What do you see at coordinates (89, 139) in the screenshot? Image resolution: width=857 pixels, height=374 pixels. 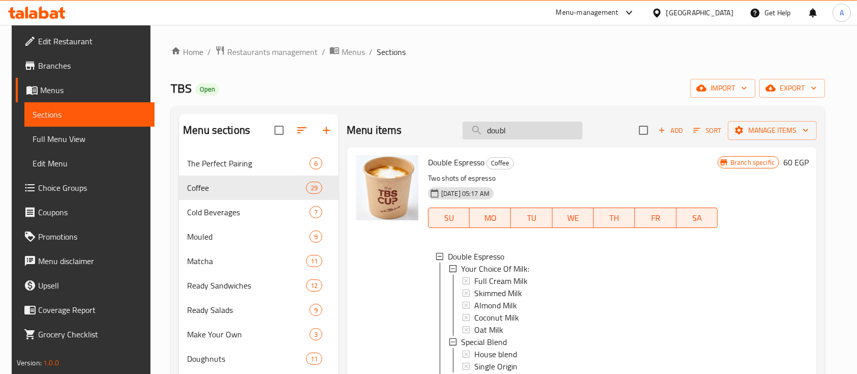 I see `a: Full Menu View` at bounding box center [89, 139].